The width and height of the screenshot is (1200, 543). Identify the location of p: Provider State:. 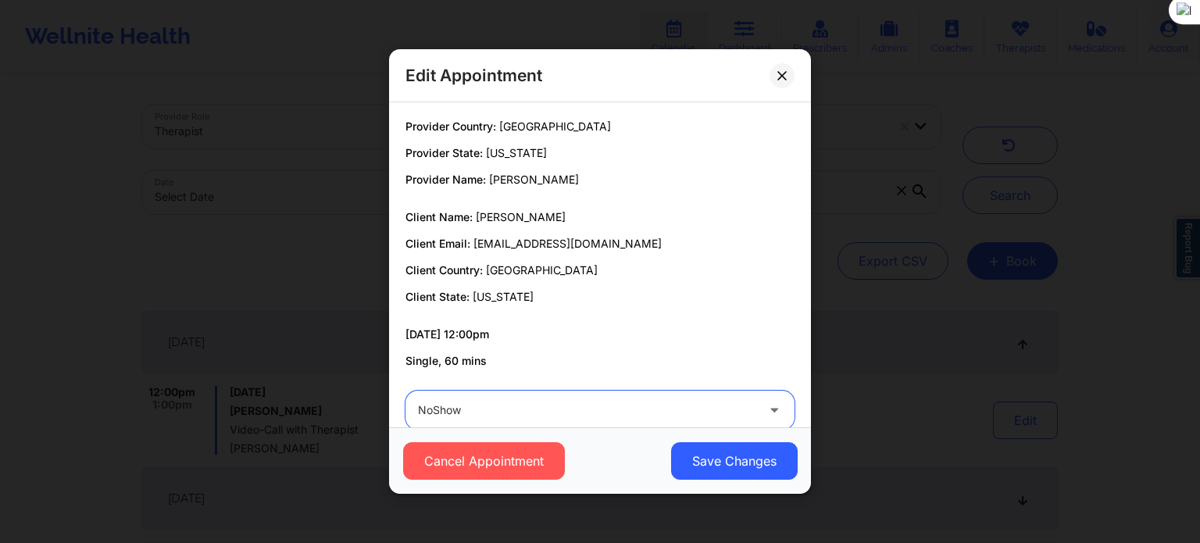
(600, 153).